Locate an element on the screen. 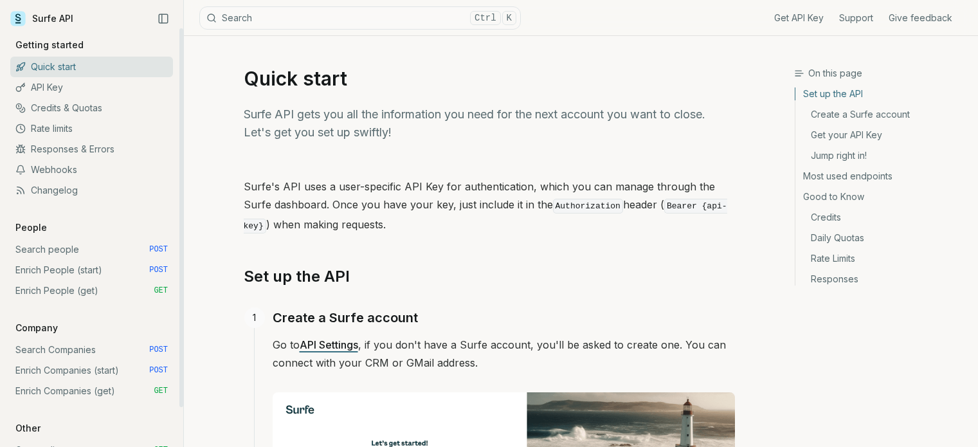 The height and width of the screenshot is (447, 978). a: Quick start is located at coordinates (91, 67).